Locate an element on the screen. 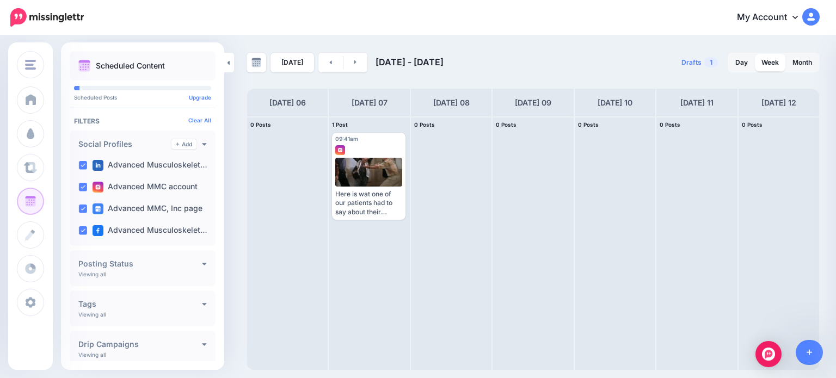 This screenshot has height=378, width=836. a: Clear All is located at coordinates (200, 120).